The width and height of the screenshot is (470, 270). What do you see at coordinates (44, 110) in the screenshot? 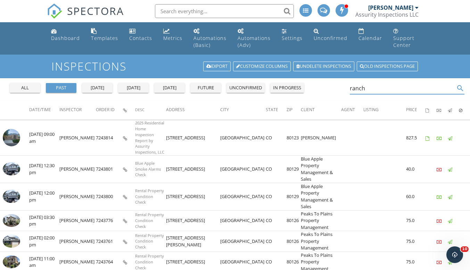
I see `th: Date/Time: Not sorted.` at bounding box center [44, 110].